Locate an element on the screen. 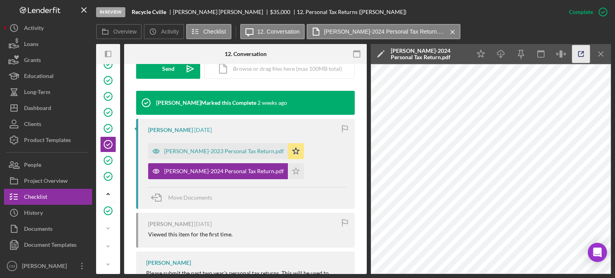 This screenshot has height=278, width=615. div: Send is located at coordinates (168, 69).